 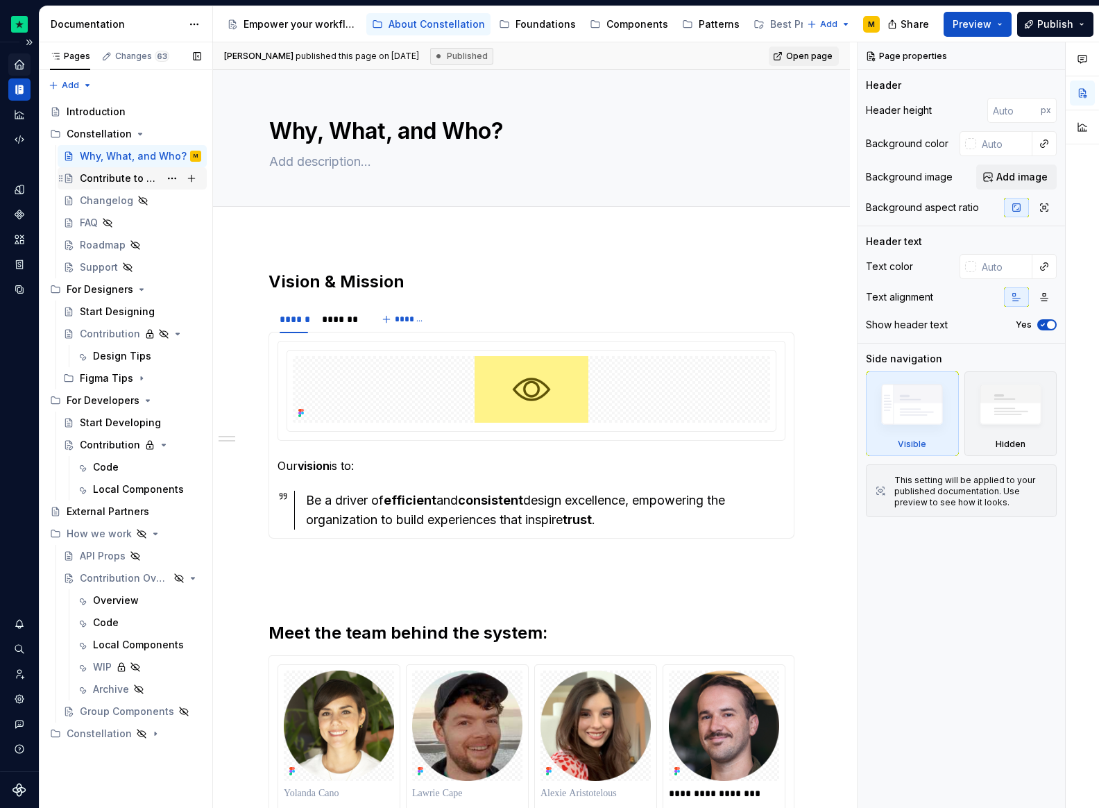 I want to click on div: Data sources, so click(x=19, y=289).